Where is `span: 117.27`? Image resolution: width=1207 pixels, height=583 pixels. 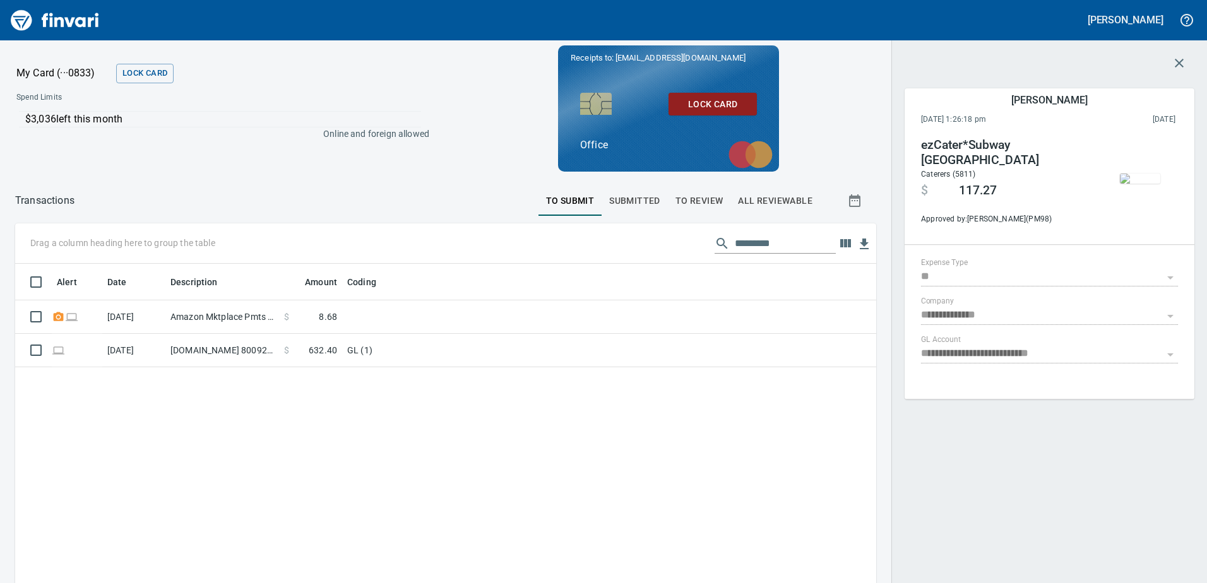 span: 117.27 is located at coordinates (978, 191).